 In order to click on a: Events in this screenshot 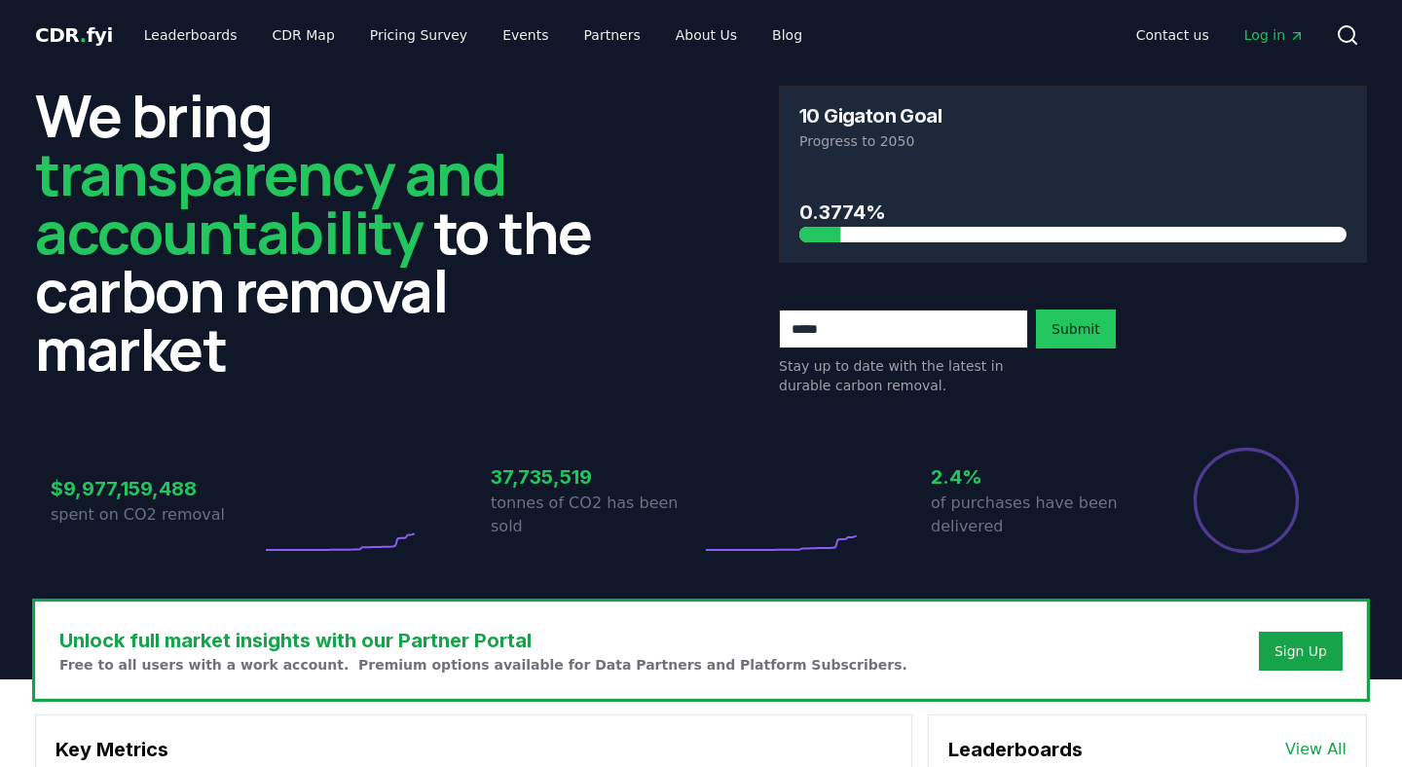, I will do `click(525, 35)`.